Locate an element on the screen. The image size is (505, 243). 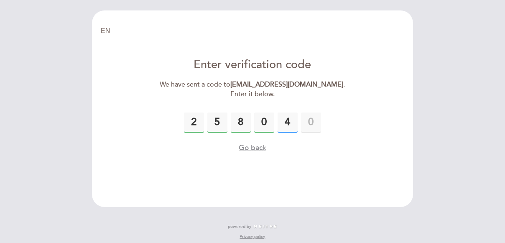
div: We have sent a code to . Enter it below. is located at coordinates (253, 89).